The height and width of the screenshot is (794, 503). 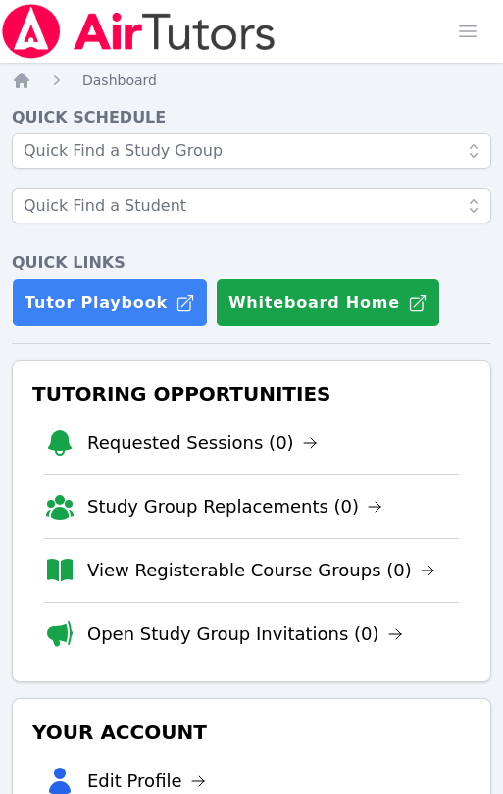 I want to click on input: Quick Find a Study Group, so click(x=251, y=151).